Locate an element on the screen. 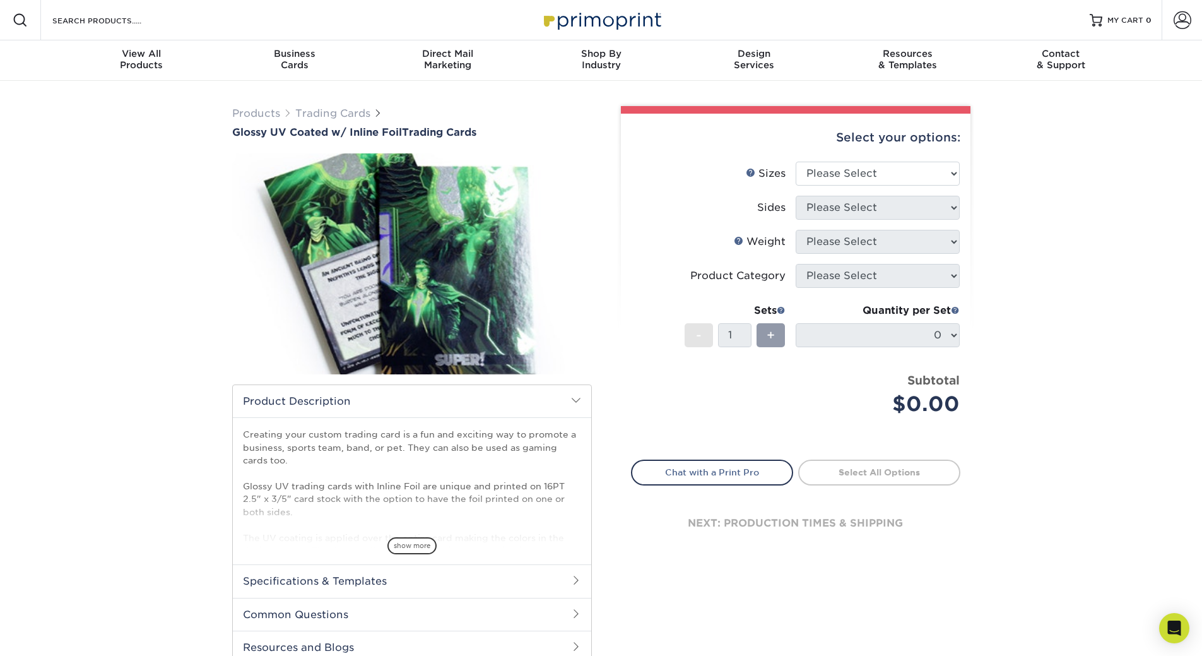 The width and height of the screenshot is (1202, 656). span: show more is located at coordinates (412, 545).